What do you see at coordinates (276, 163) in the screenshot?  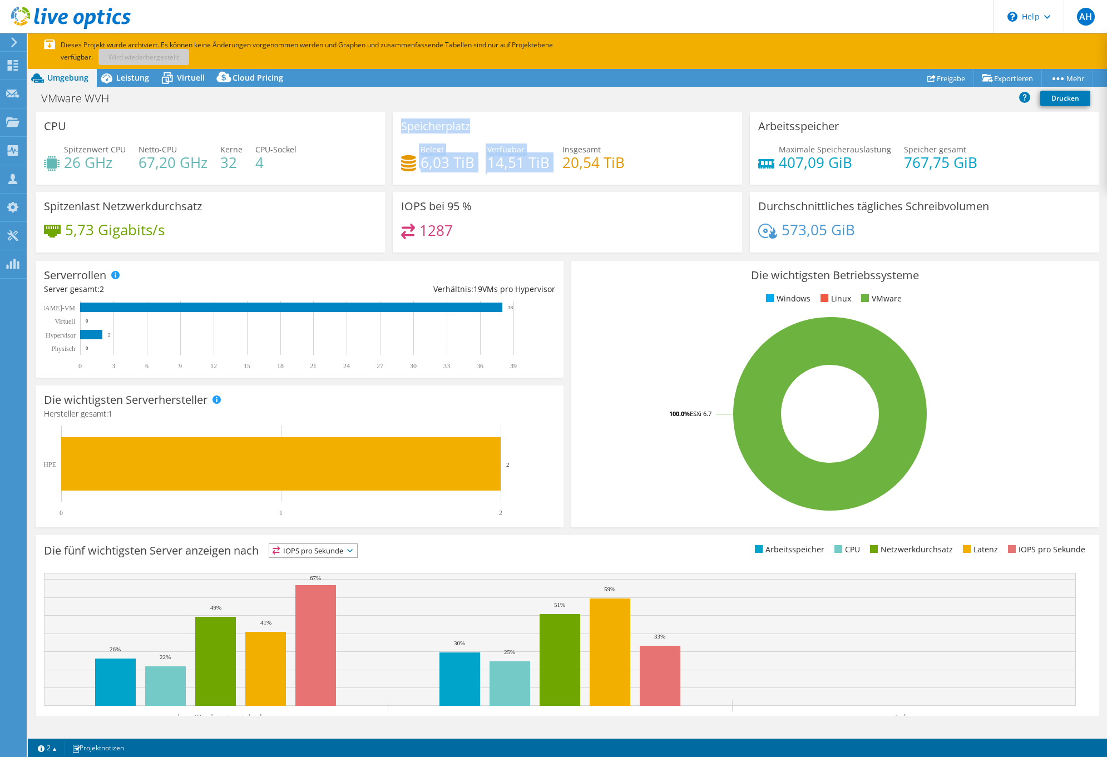 I see `h4: 4` at bounding box center [276, 163].